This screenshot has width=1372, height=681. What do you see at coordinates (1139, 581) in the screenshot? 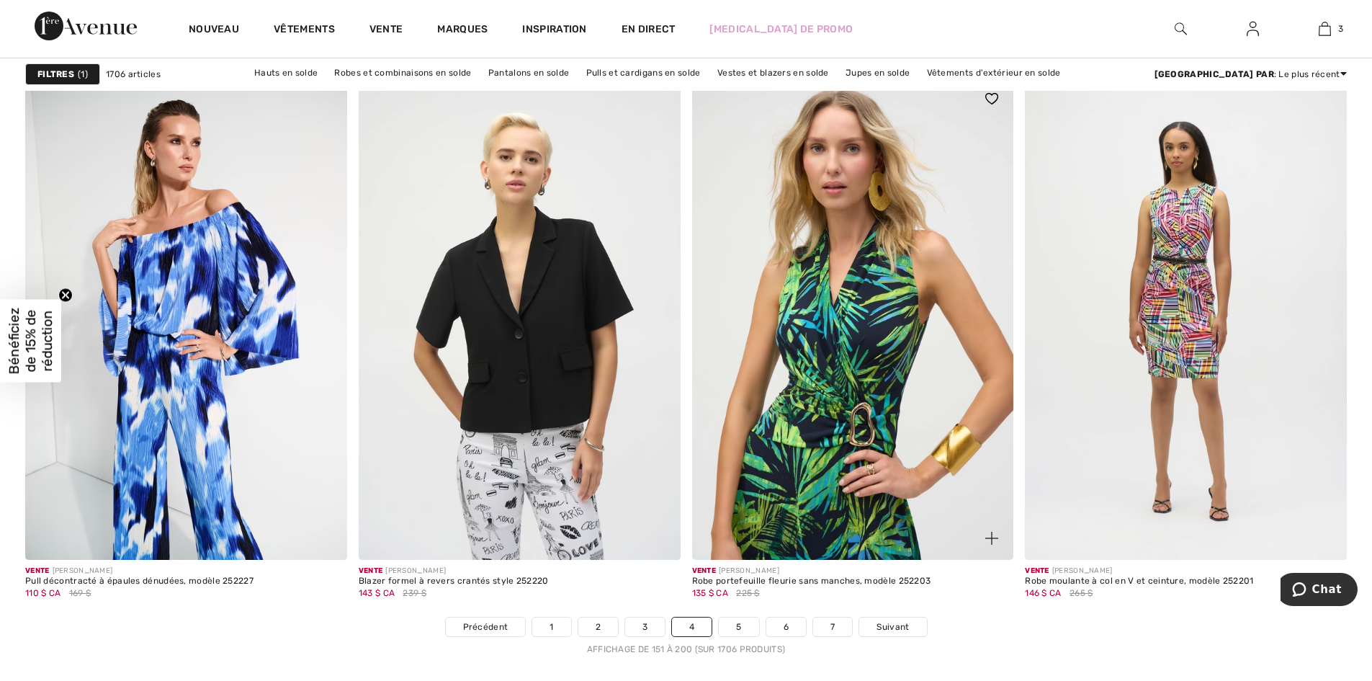
I see `font: Robe moulante à col en V et ceinture, modèle 252201` at bounding box center [1139, 581].